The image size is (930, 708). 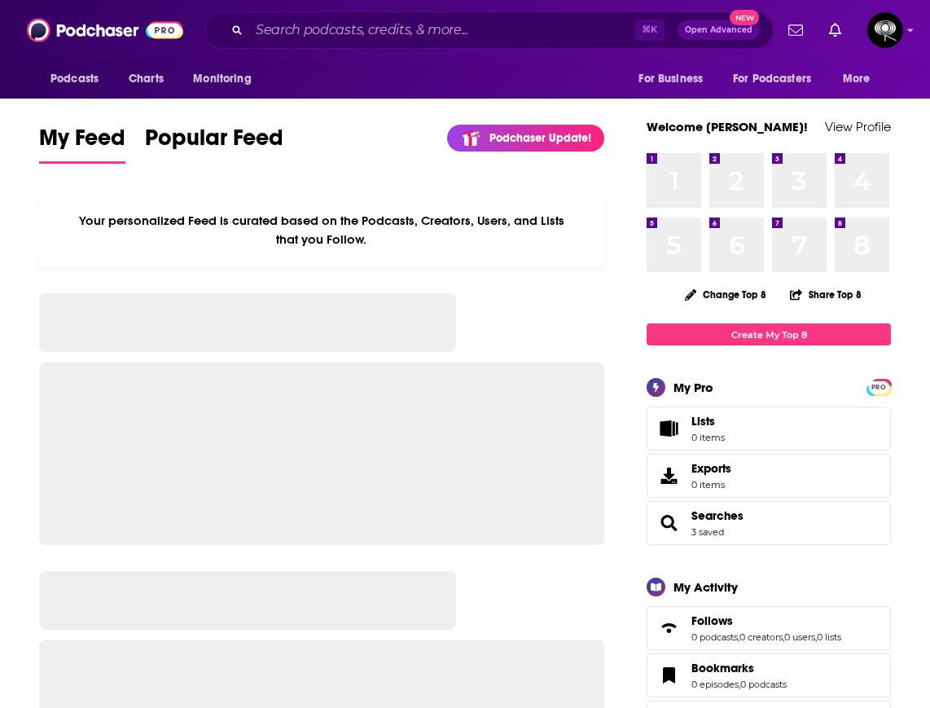 What do you see at coordinates (82, 143) in the screenshot?
I see `a: My Feed` at bounding box center [82, 143].